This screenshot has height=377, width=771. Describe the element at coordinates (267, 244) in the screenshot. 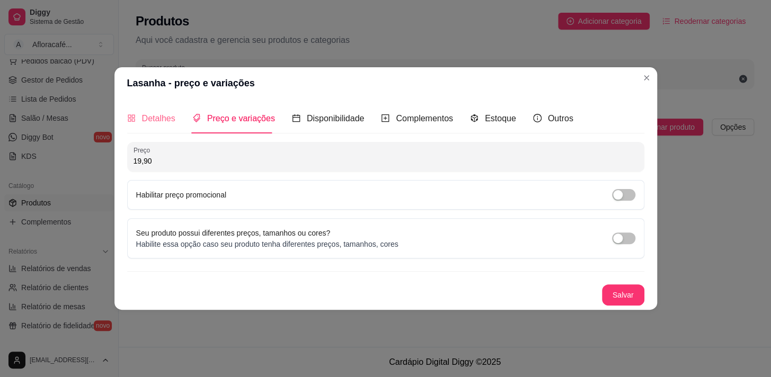

I see `p: Habilite essa opção caso seu produto tenha diferentes preços, tamanhos, cores` at that location.